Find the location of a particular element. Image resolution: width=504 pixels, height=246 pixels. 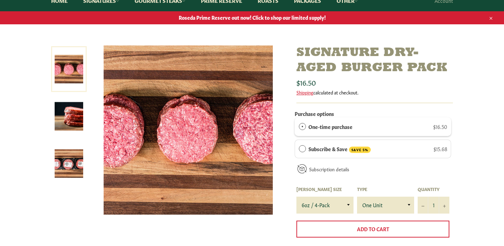

label: One-time purchase is located at coordinates (330, 126).